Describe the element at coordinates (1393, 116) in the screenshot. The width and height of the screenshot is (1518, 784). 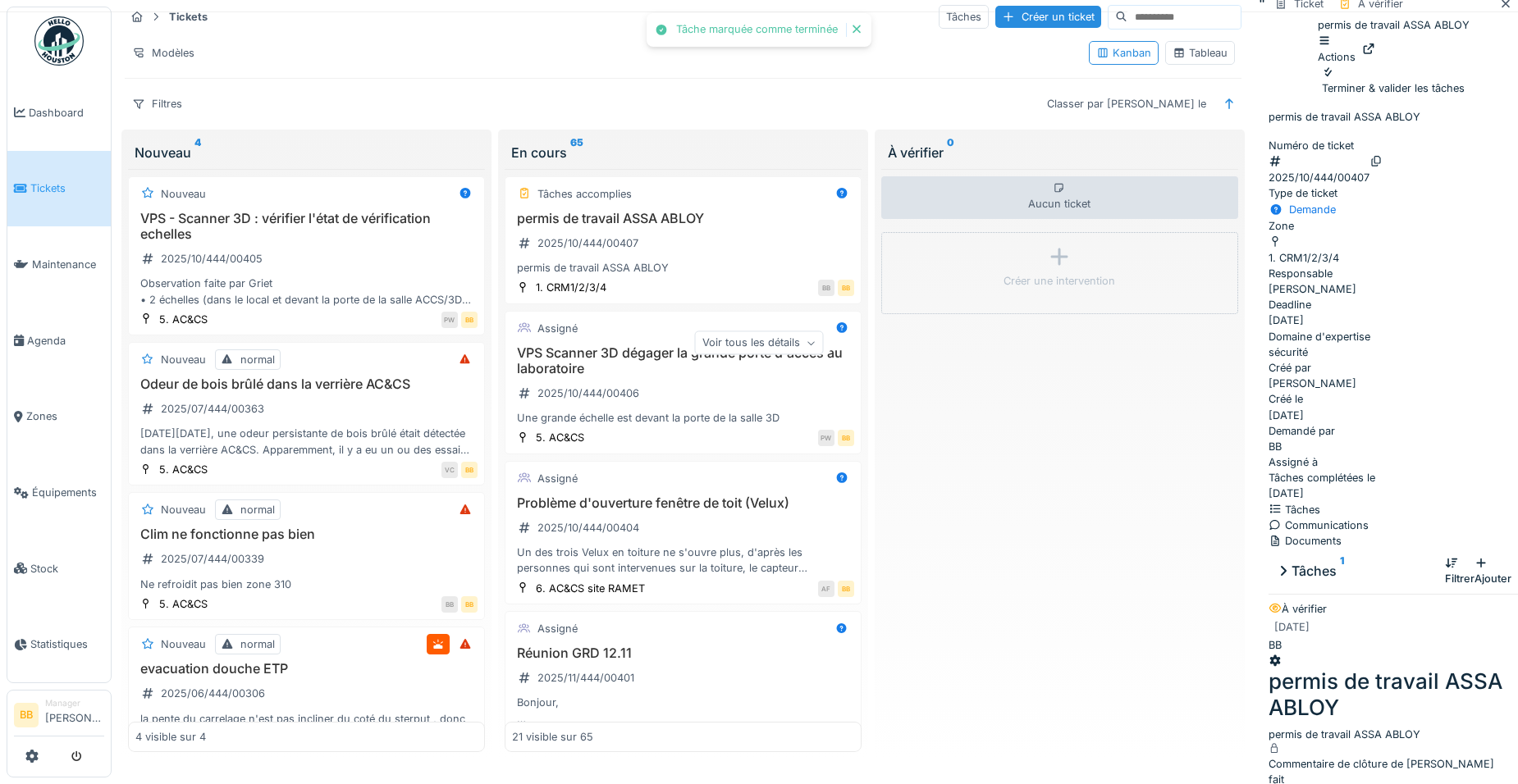
I see `p: permis de travail ASSA ABLOY` at that location.